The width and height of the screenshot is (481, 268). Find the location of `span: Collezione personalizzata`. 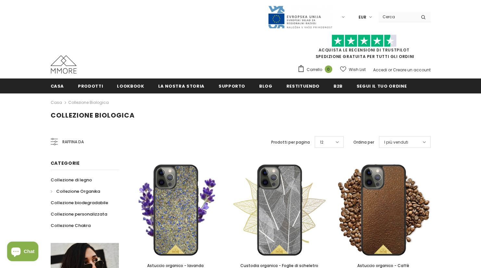

span: Collezione personalizzata is located at coordinates (79, 214).